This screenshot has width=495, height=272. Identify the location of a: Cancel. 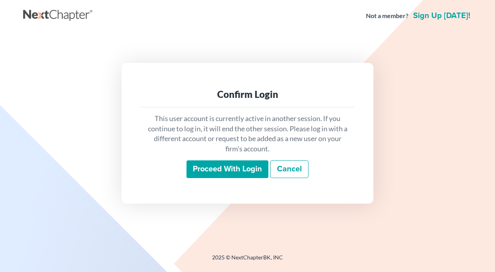
(289, 170).